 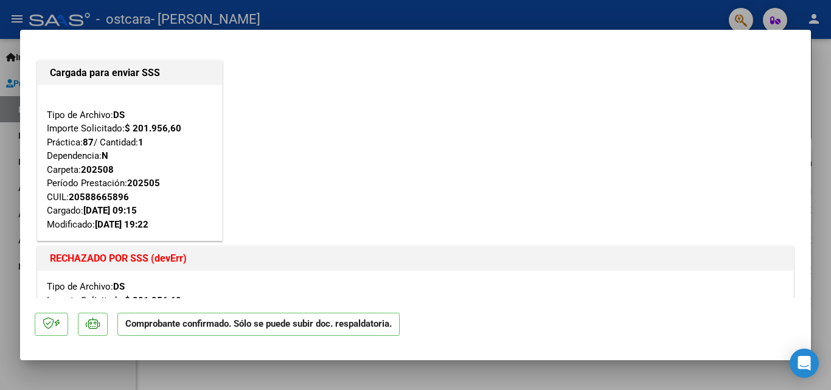 I want to click on p: Comprobante confirmado. Sólo se puede subir doc. respaldatoria., so click(x=258, y=324).